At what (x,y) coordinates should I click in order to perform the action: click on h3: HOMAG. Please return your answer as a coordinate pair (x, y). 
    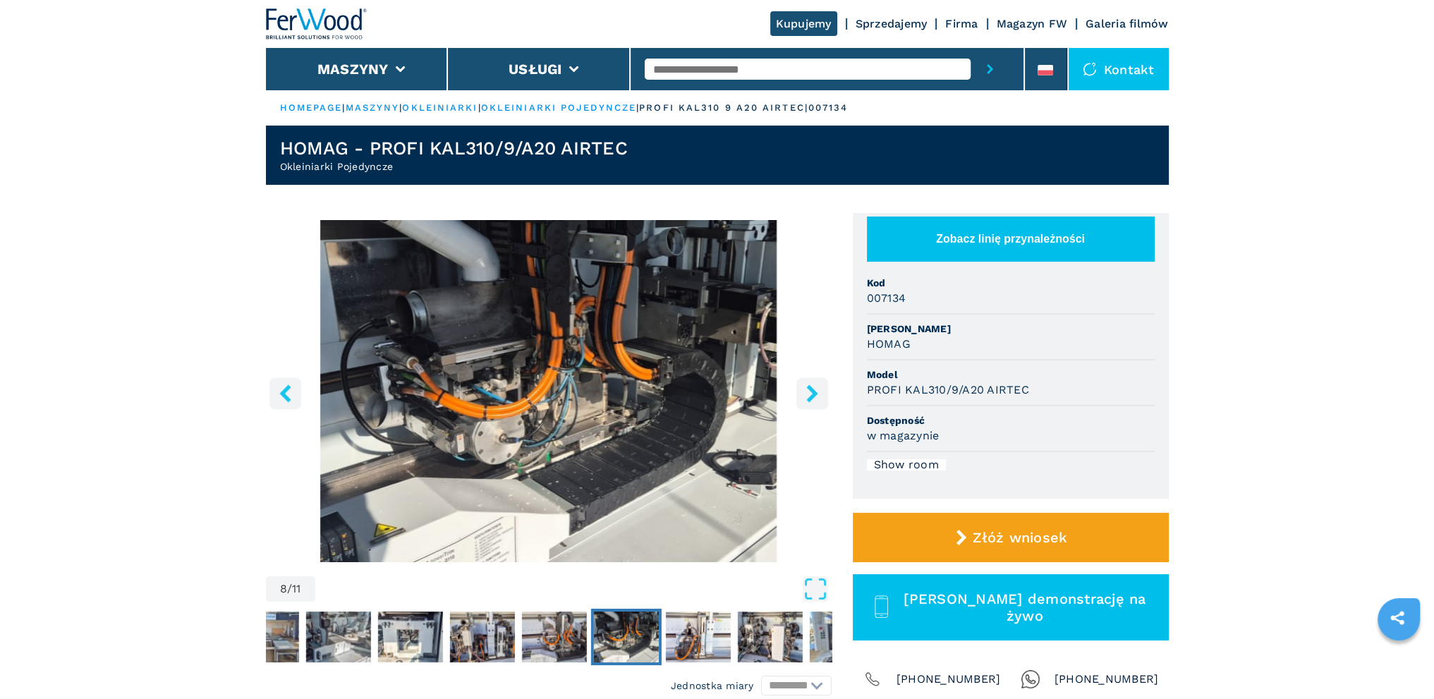
    Looking at the image, I should click on (889, 344).